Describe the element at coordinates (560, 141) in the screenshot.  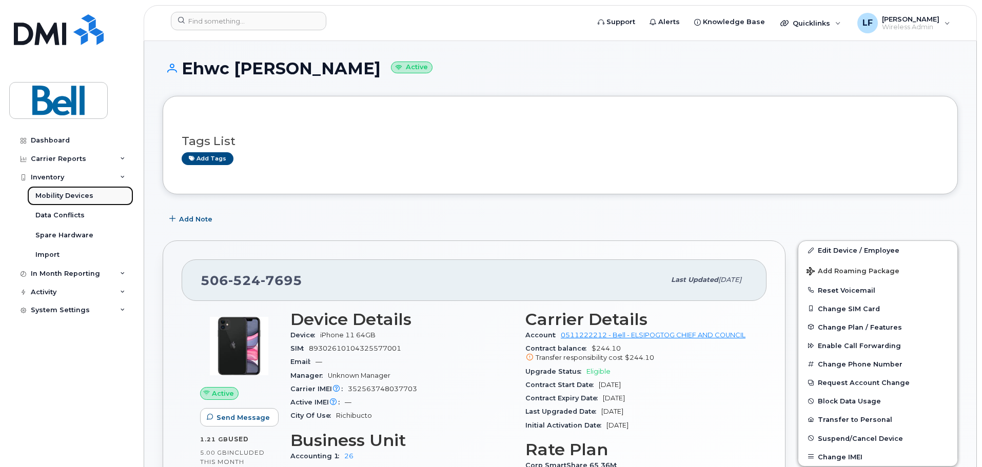
I see `h3: Tags List` at that location.